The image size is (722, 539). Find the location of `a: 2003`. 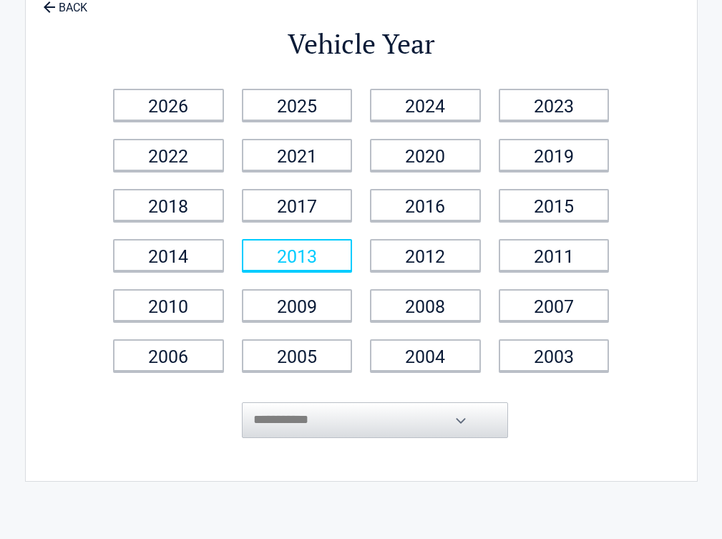

a: 2003 is located at coordinates (554, 355).